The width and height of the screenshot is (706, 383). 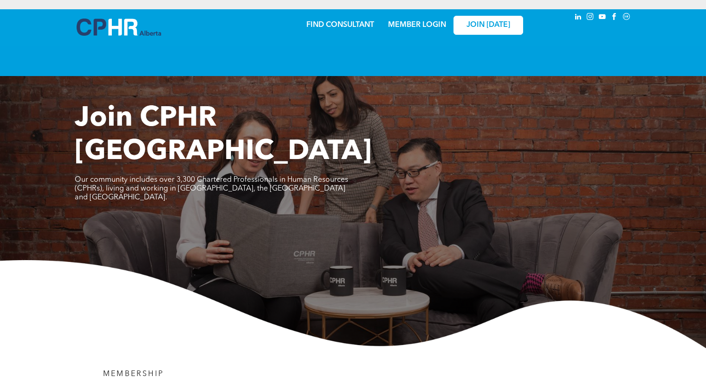 What do you see at coordinates (340, 25) in the screenshot?
I see `a: FIND CONSULTANT` at bounding box center [340, 25].